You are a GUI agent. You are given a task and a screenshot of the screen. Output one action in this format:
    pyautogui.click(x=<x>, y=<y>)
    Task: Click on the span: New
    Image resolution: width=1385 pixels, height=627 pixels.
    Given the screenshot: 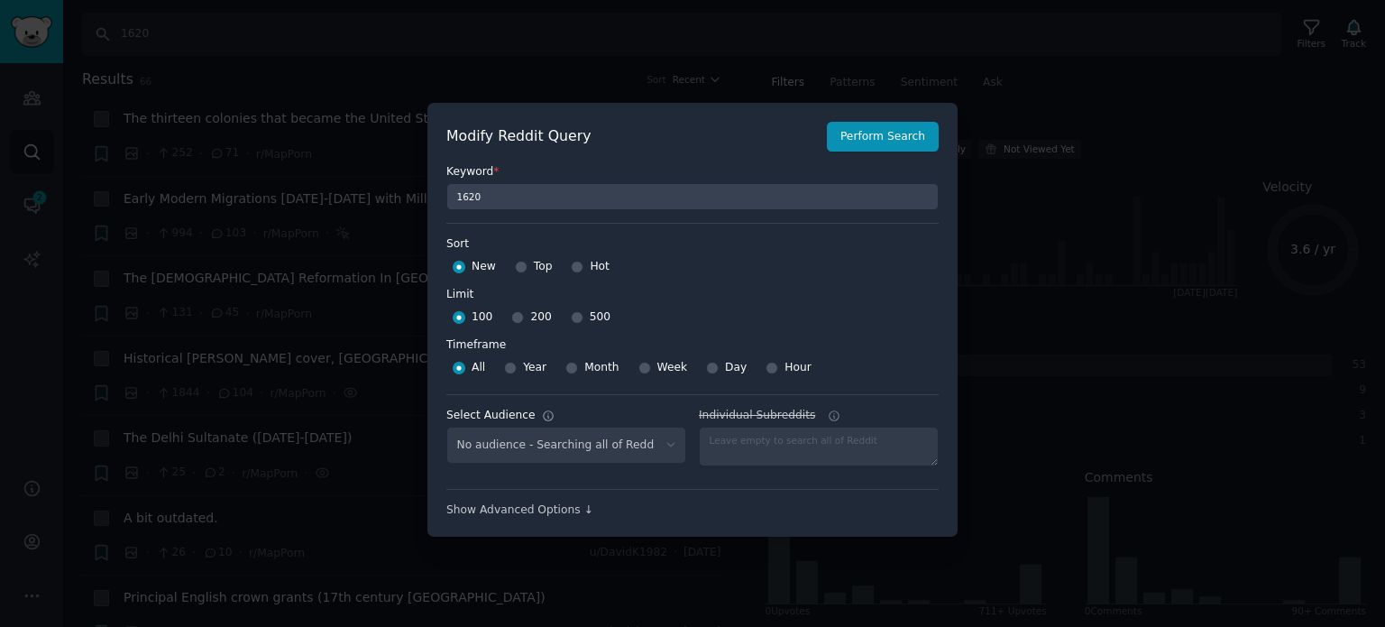 What is the action you would take?
    pyautogui.click(x=483, y=267)
    